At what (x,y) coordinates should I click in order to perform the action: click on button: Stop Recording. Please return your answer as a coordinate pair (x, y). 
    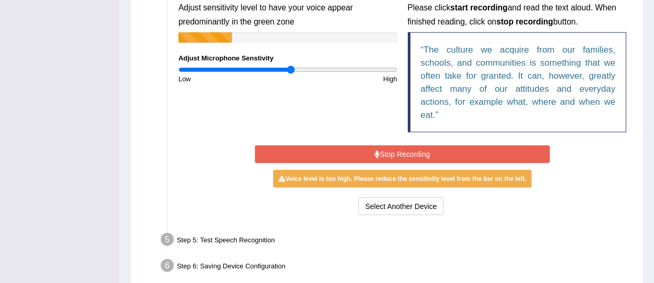
    Looking at the image, I should click on (402, 154).